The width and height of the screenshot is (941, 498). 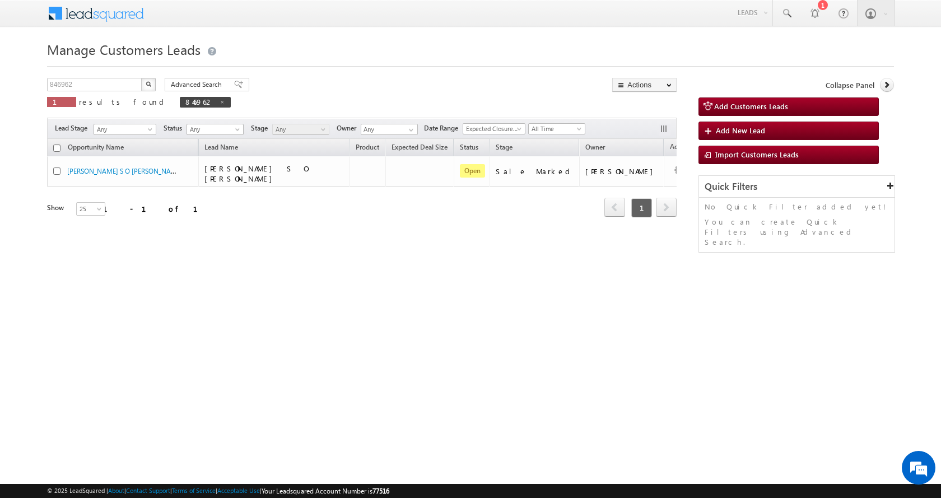 What do you see at coordinates (124, 49) in the screenshot?
I see `span: Manage Customers Leads` at bounding box center [124, 49].